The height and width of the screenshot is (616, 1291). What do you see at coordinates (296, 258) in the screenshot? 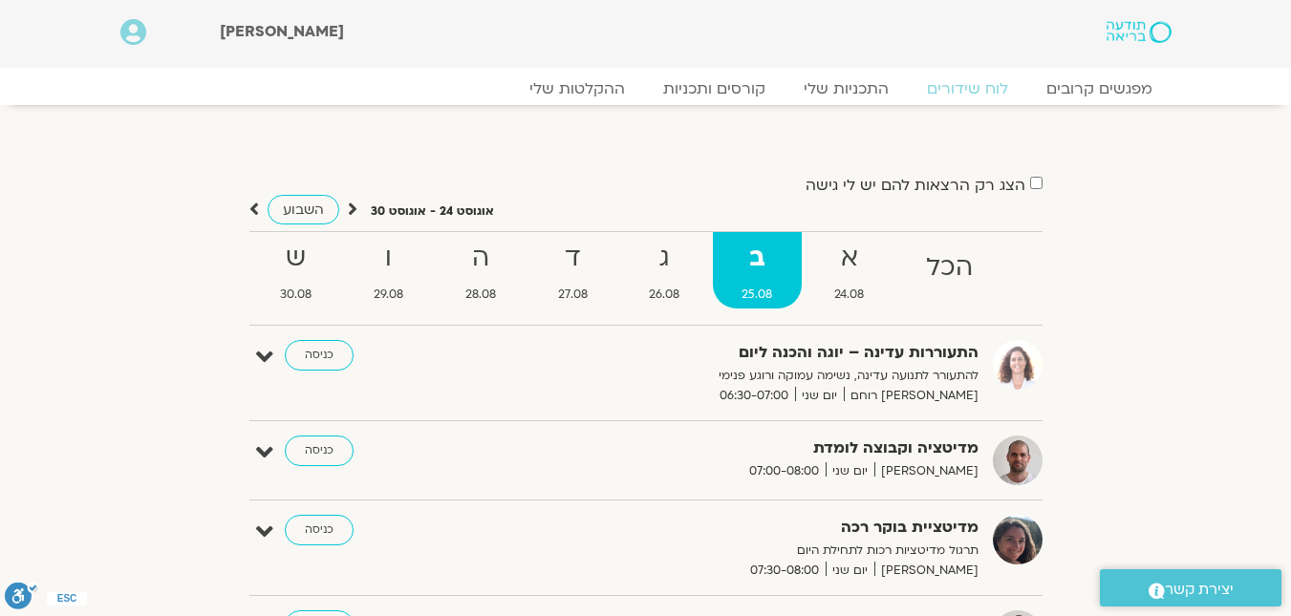
I see `strong: ש` at bounding box center [296, 258].